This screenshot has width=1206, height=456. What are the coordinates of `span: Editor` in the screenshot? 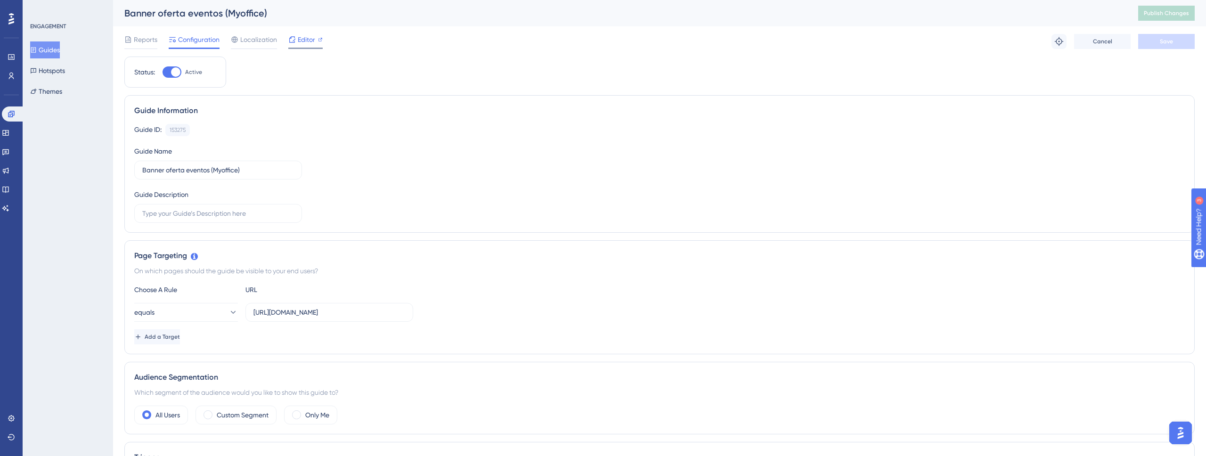 It's located at (306, 40).